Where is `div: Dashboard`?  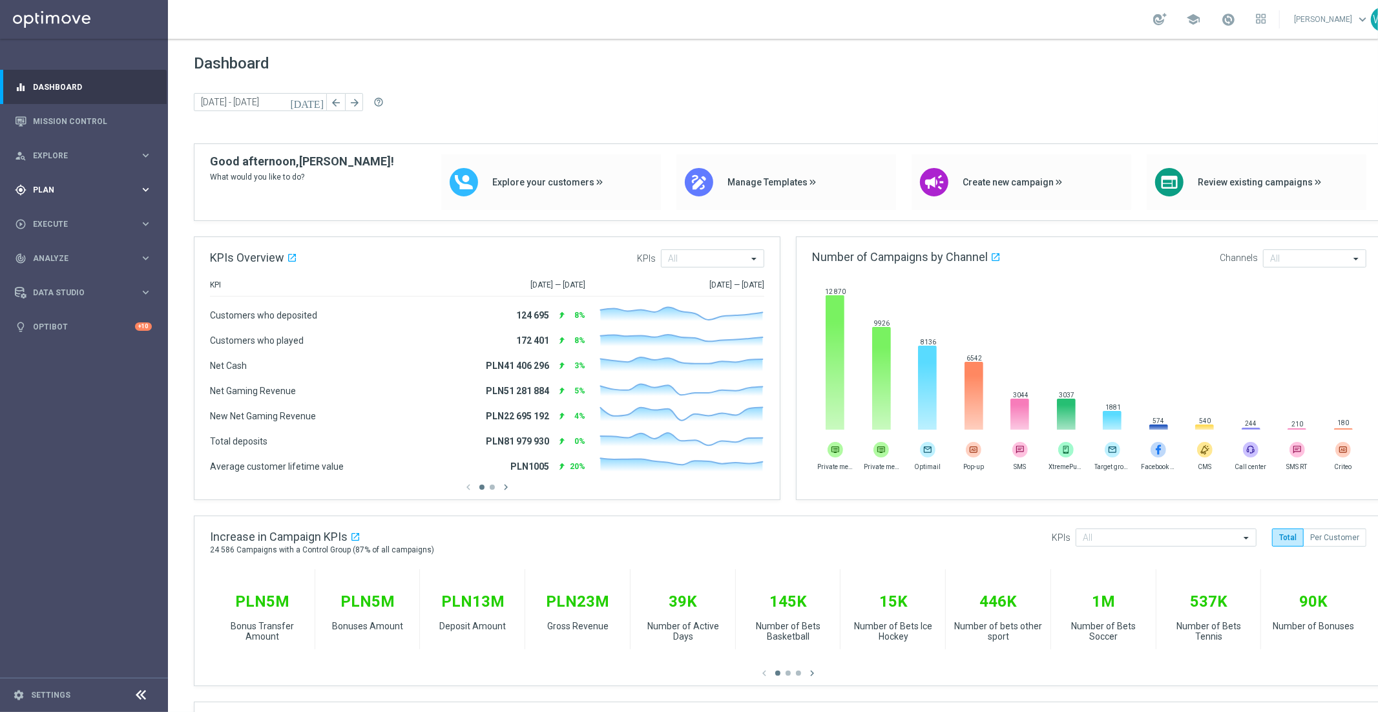 div: Dashboard is located at coordinates (83, 87).